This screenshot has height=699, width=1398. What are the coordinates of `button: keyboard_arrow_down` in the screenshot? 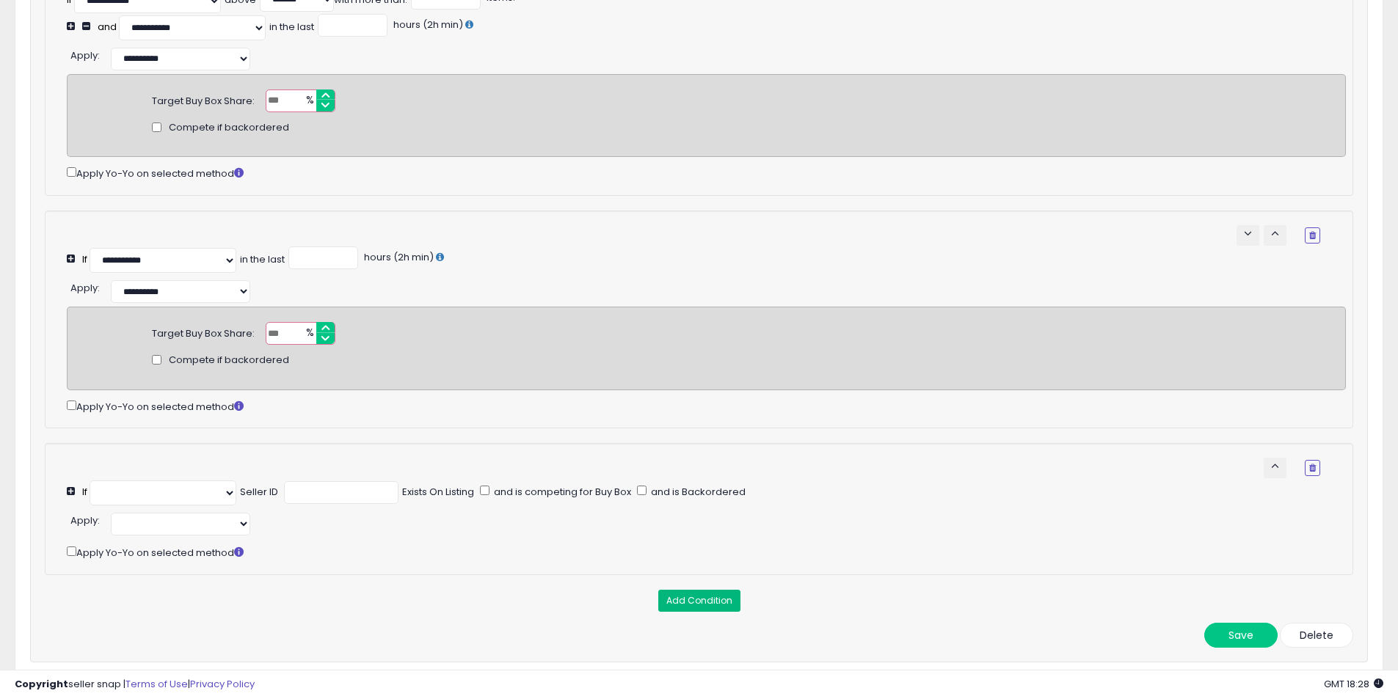 It's located at (1247, 236).